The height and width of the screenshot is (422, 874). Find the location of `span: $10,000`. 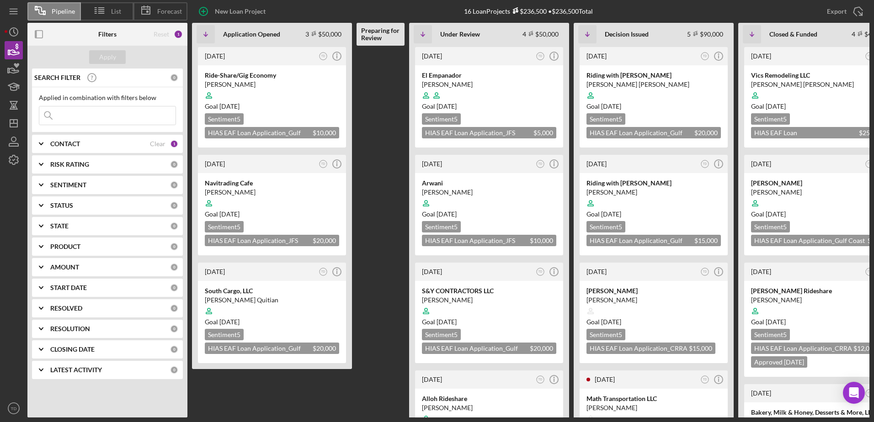

span: $10,000 is located at coordinates (324, 133).